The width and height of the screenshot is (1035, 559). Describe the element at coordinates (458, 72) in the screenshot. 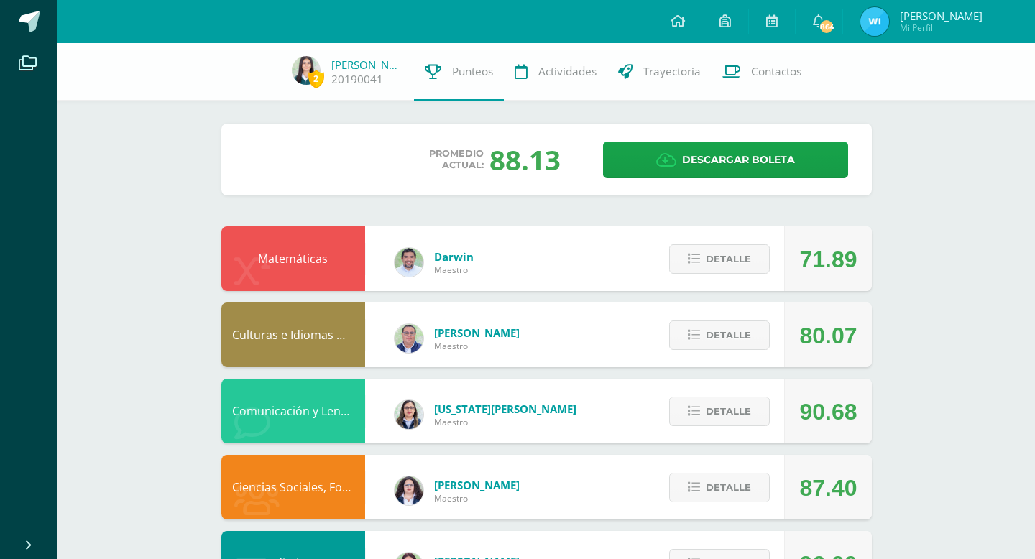

I see `a: Punteos` at that location.